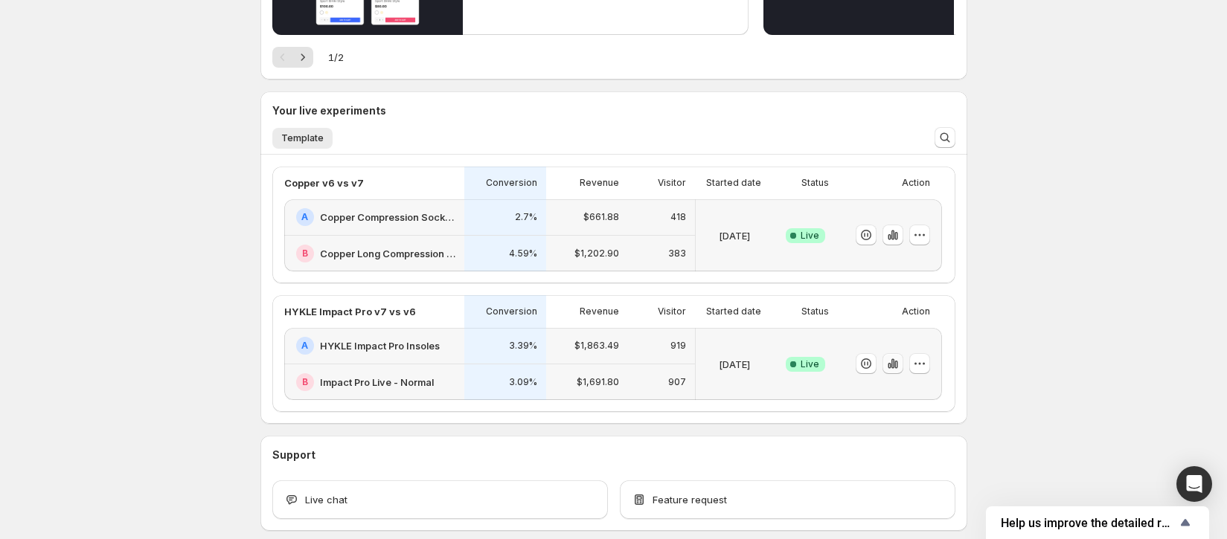 This screenshot has width=1227, height=539. Describe the element at coordinates (292, 57) in the screenshot. I see `nav: Pagination` at that location.